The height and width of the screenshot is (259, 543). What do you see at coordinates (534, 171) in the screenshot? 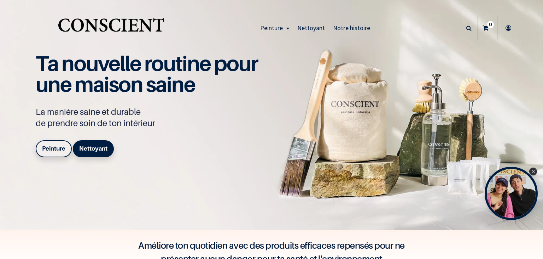
I see `div: Close Tolstoy widget` at bounding box center [534, 171].